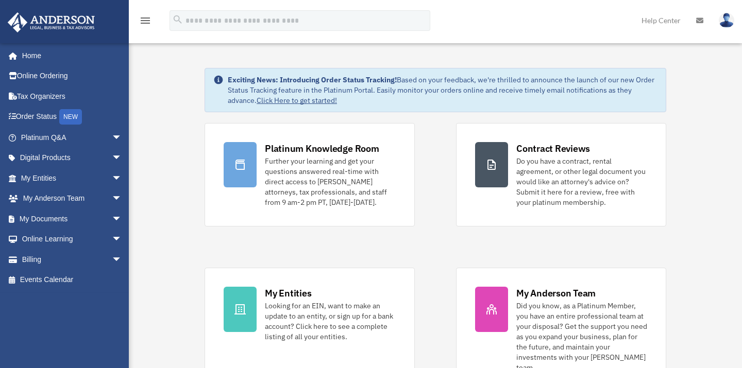 The height and width of the screenshot is (368, 742). I want to click on div: Contract Reviews, so click(553, 148).